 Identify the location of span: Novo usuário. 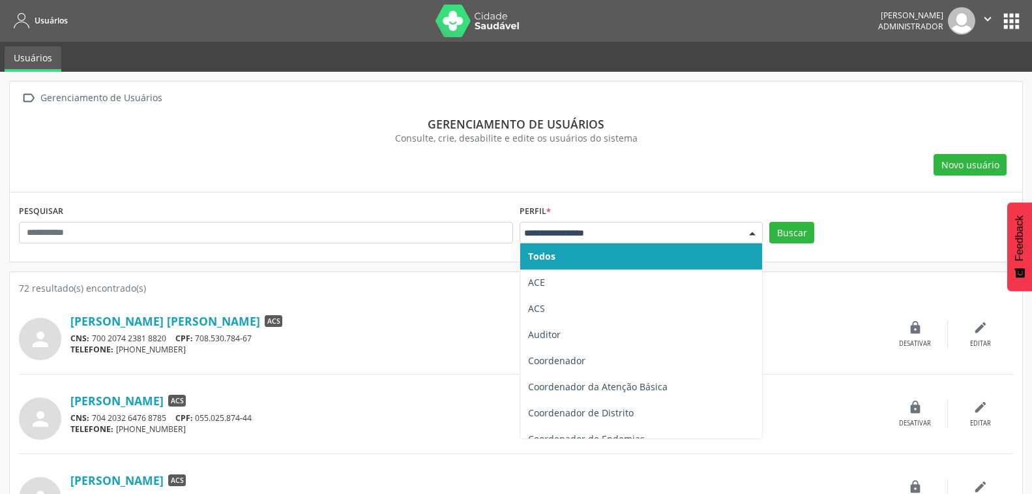
(970, 164).